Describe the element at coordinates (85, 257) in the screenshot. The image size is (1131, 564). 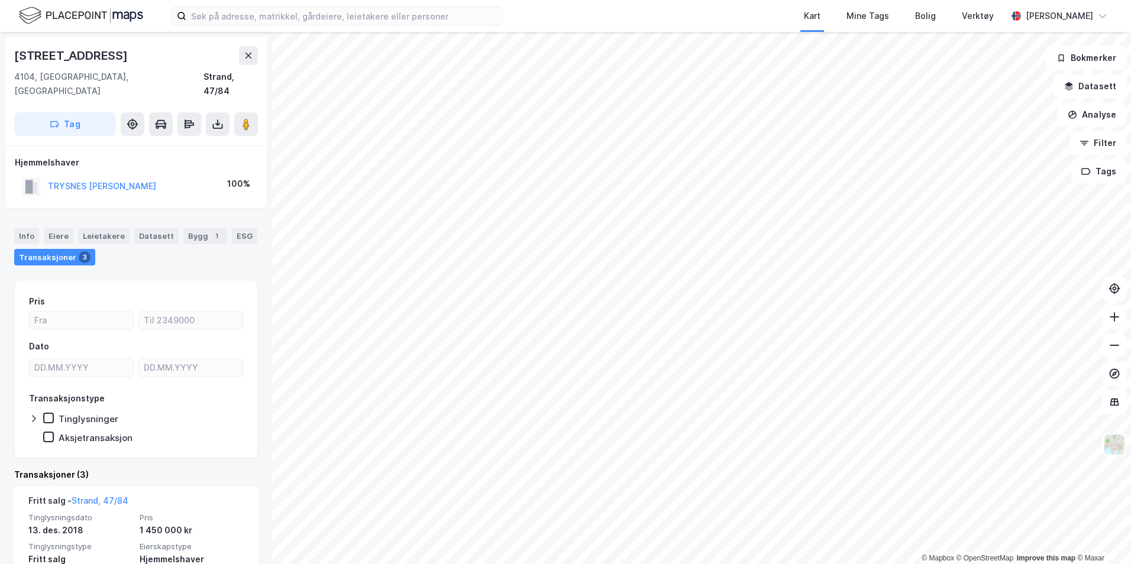
I see `div: 3` at that location.